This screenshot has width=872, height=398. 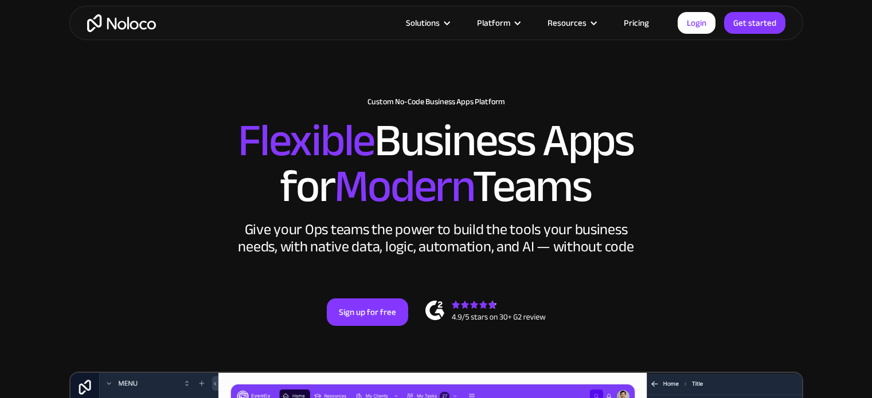 What do you see at coordinates (436, 102) in the screenshot?
I see `h1: Custom No-Code Business Apps Platform` at bounding box center [436, 102].